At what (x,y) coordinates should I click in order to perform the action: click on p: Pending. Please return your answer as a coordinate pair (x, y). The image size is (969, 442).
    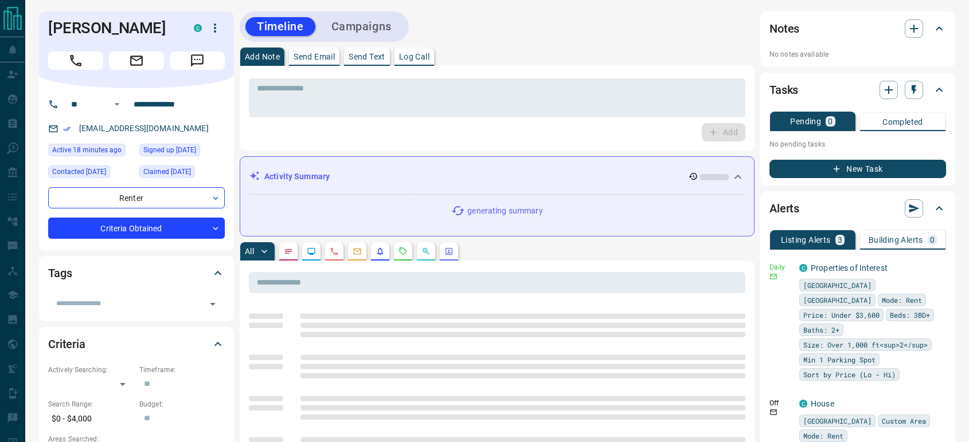
    Looking at the image, I should click on (805, 122).